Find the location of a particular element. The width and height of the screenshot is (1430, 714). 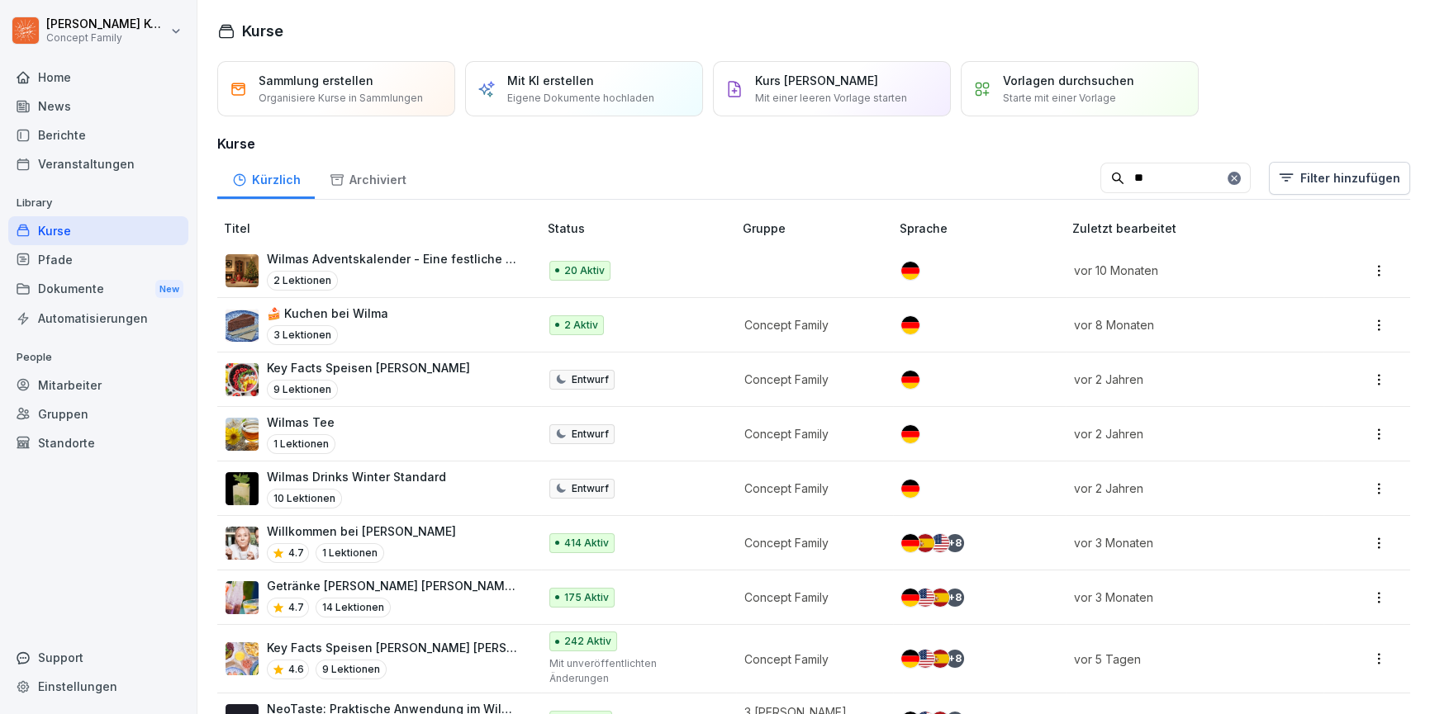

h1: Kurse is located at coordinates (263, 31).